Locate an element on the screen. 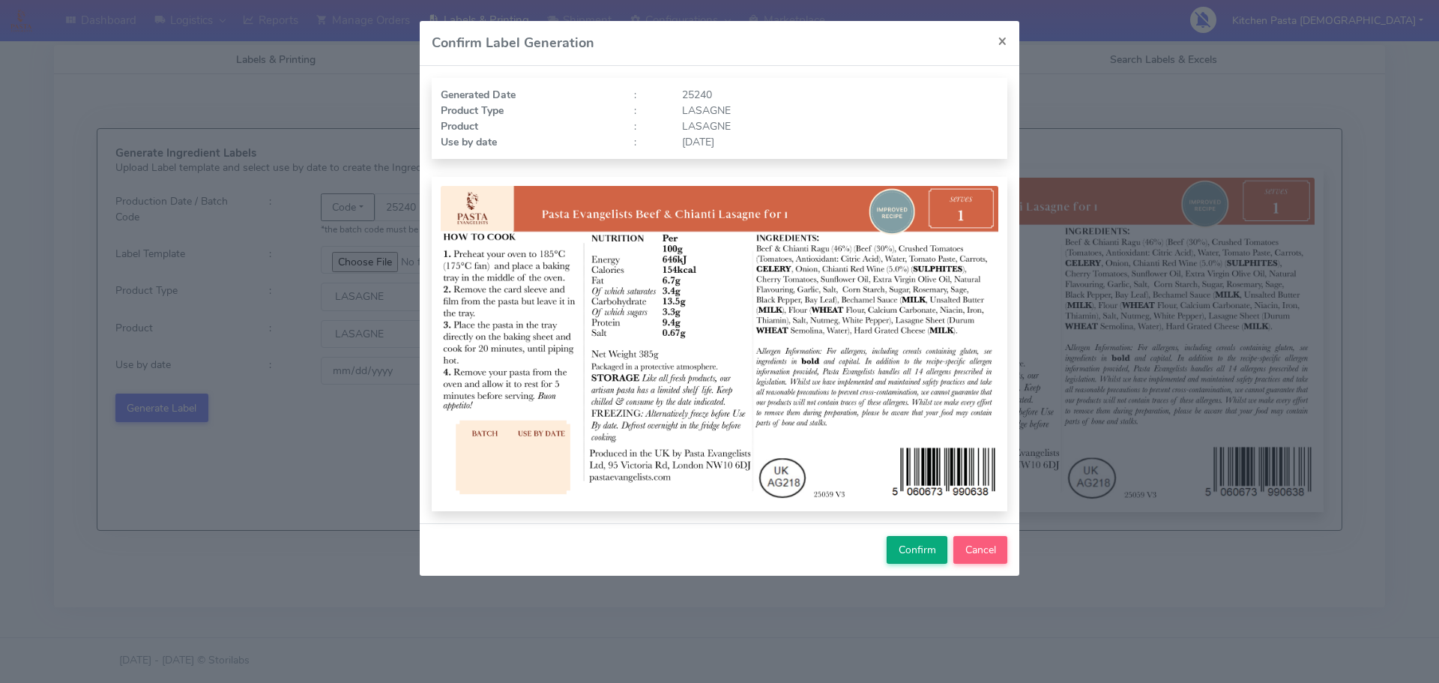 Image resolution: width=1439 pixels, height=683 pixels. button: Cancel is located at coordinates (980, 549).